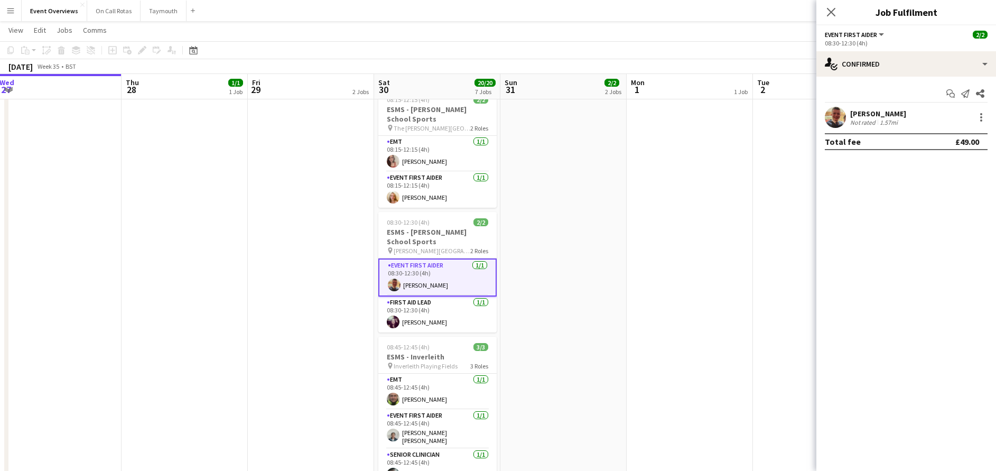 The width and height of the screenshot is (996, 471). I want to click on div: 7 Jobs, so click(485, 91).